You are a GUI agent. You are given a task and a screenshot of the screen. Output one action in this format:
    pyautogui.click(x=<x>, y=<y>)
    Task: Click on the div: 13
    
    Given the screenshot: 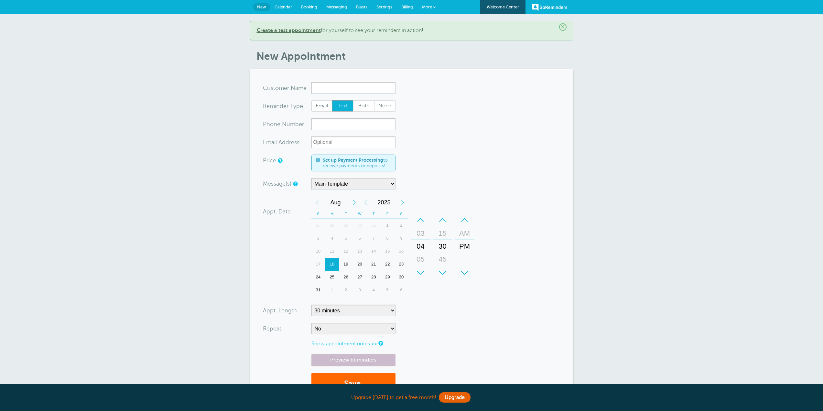 What is the action you would take?
    pyautogui.click(x=359, y=251)
    